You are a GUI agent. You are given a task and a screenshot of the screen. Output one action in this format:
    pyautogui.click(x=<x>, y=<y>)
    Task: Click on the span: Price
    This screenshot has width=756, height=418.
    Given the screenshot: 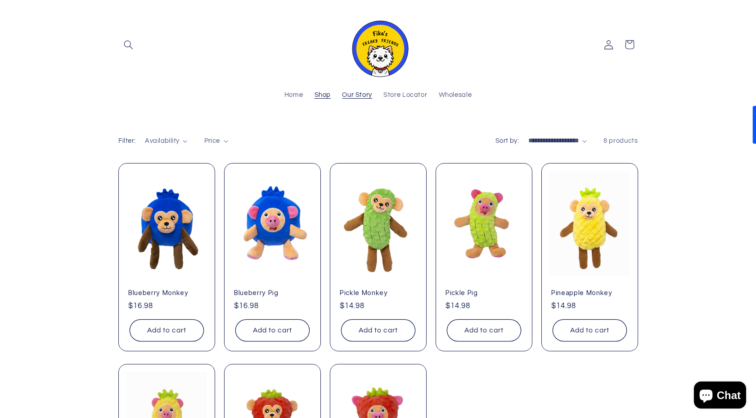 What is the action you would take?
    pyautogui.click(x=212, y=140)
    